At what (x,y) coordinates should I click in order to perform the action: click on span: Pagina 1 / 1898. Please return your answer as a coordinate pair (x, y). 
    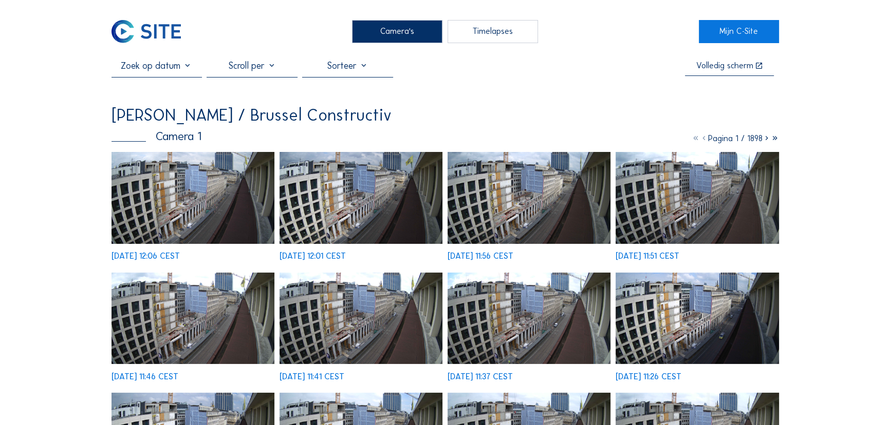
    Looking at the image, I should click on (735, 138).